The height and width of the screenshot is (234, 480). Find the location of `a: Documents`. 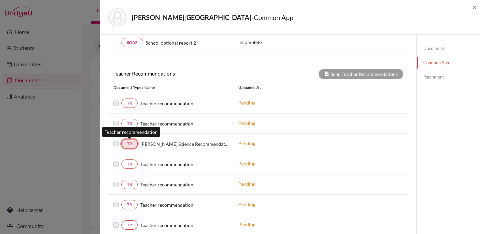

a: Documents is located at coordinates (448, 48).